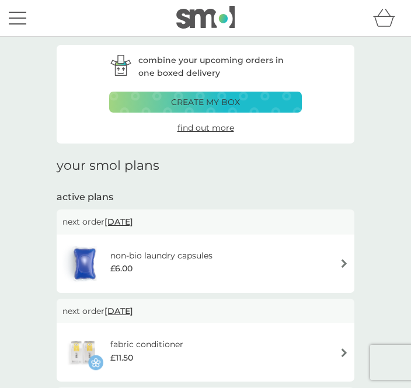 This screenshot has height=388, width=411. What do you see at coordinates (146, 344) in the screenshot?
I see `h6: fabric conditioner` at bounding box center [146, 344].